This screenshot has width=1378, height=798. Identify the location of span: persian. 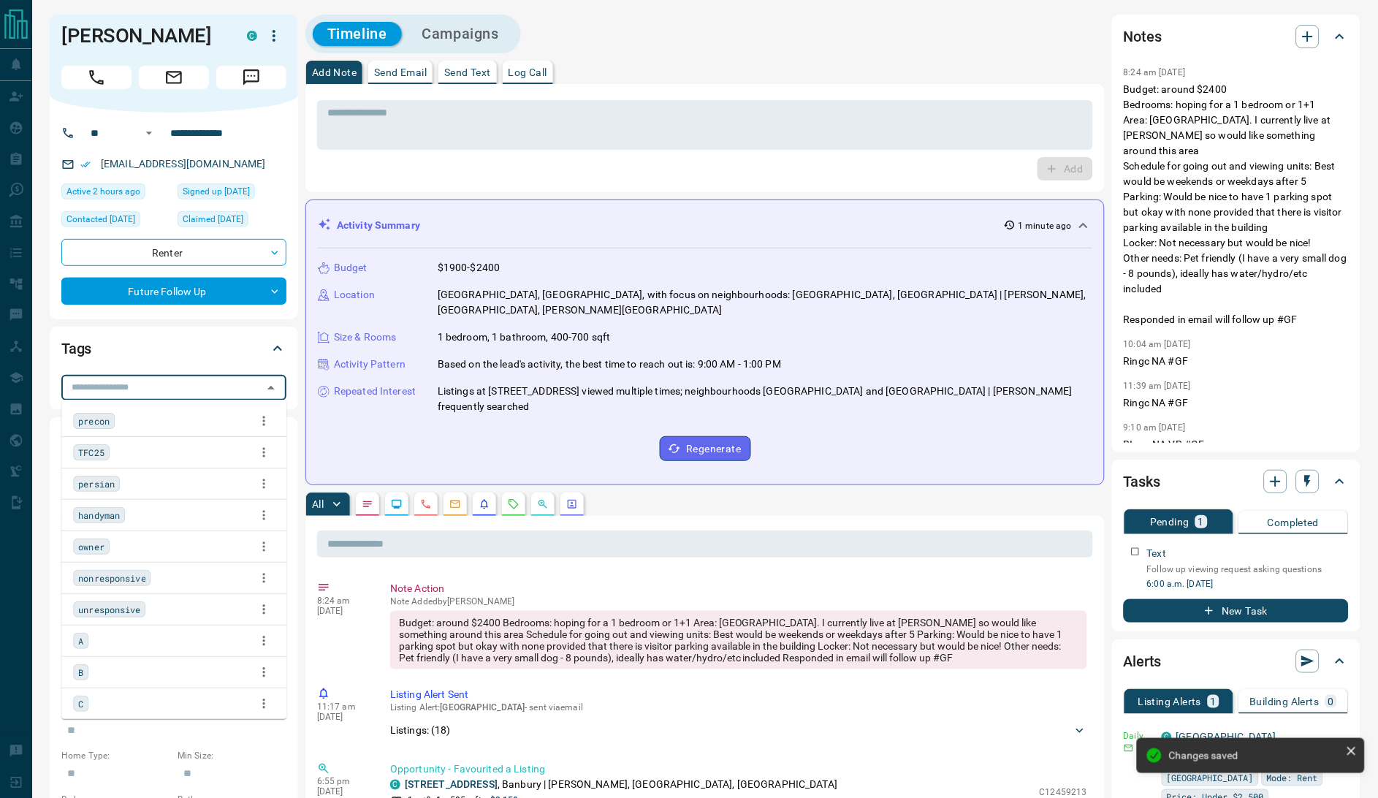
(96, 484).